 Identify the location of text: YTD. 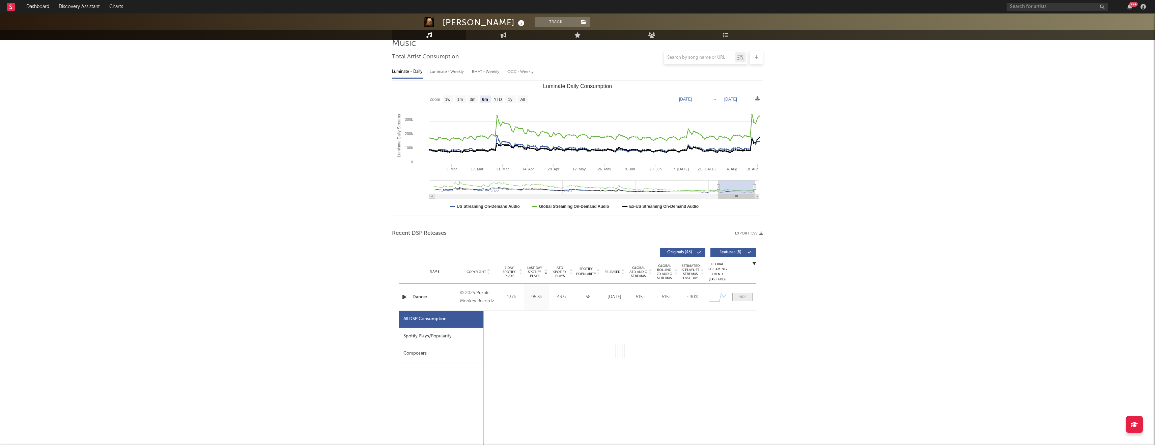
(498, 99).